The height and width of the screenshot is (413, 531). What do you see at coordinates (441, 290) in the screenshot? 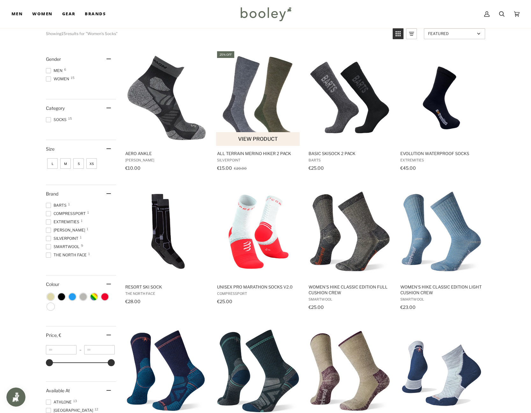
I see `span: Women's Hike Classic Edition Light Cushion Crew` at bounding box center [441, 290].